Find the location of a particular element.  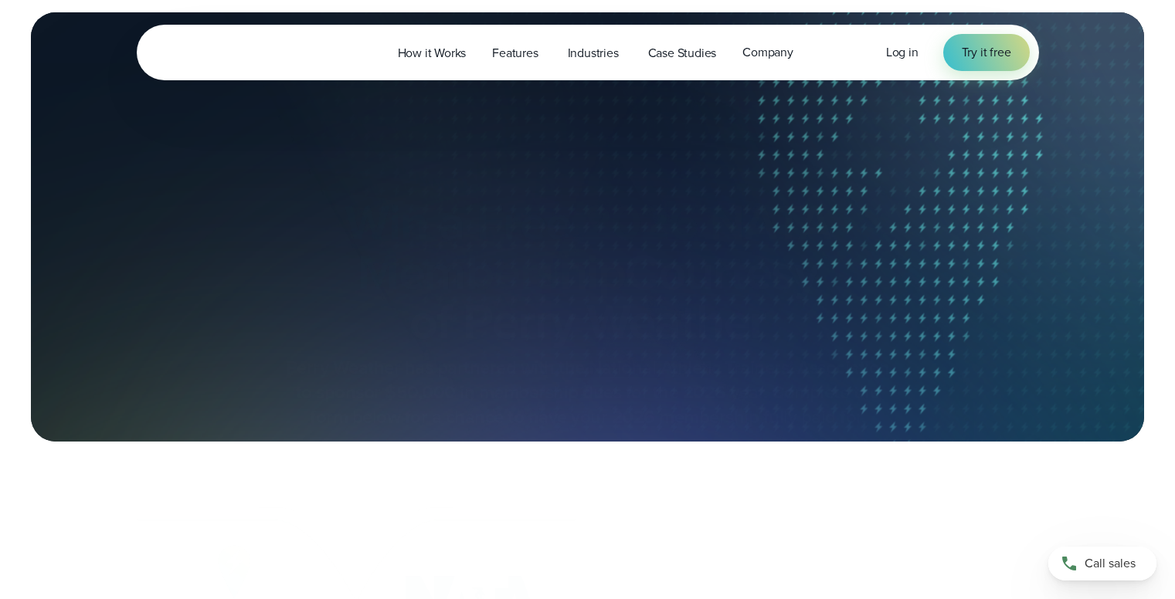

a: Log in is located at coordinates (902, 53).